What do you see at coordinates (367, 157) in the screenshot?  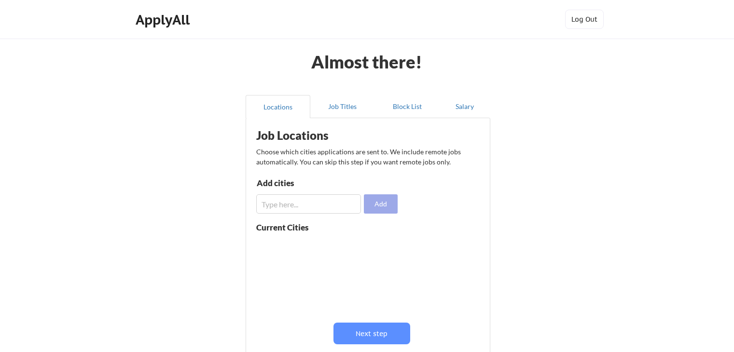 I see `div: Choose which cities applications are sent to. We include remote jobs automatically. You can skip ...` at bounding box center [367, 157].